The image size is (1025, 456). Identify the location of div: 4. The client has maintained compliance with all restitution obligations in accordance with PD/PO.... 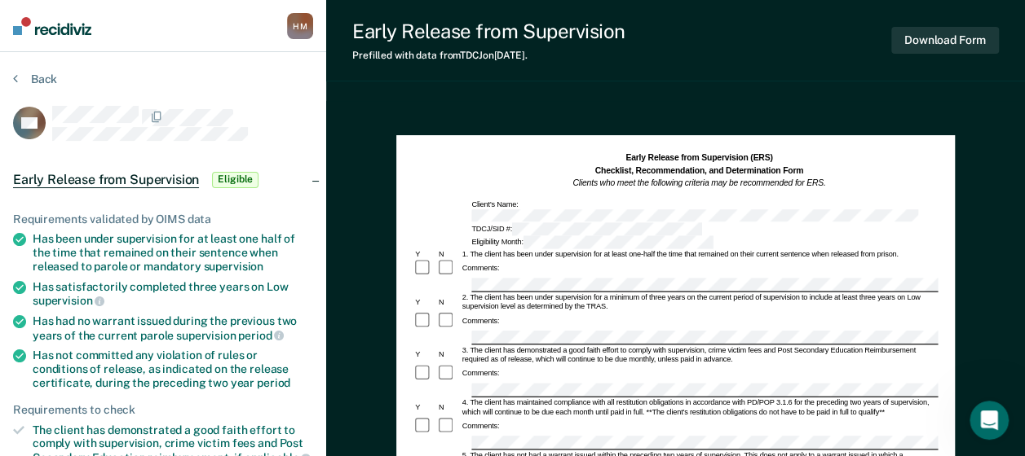
(699, 408).